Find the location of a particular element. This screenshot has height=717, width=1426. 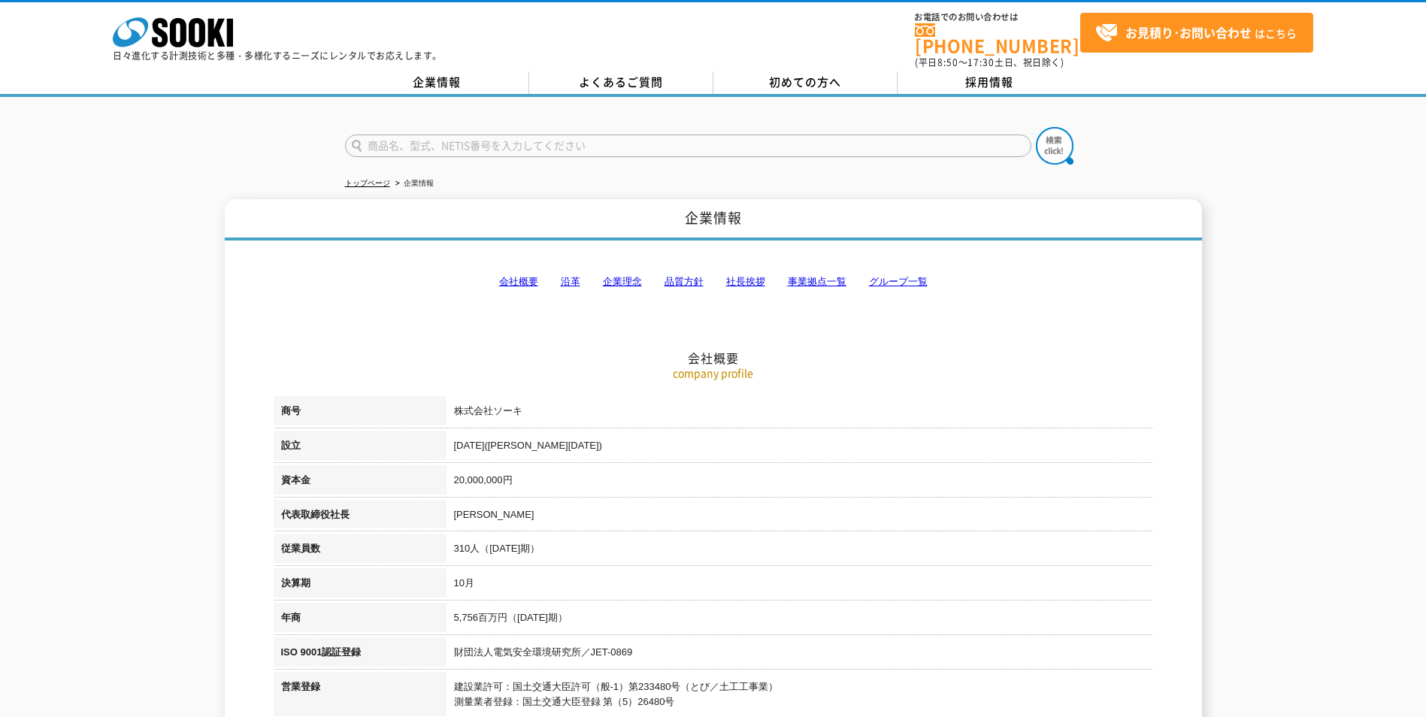

img: btn_search.png is located at coordinates (1054, 146).